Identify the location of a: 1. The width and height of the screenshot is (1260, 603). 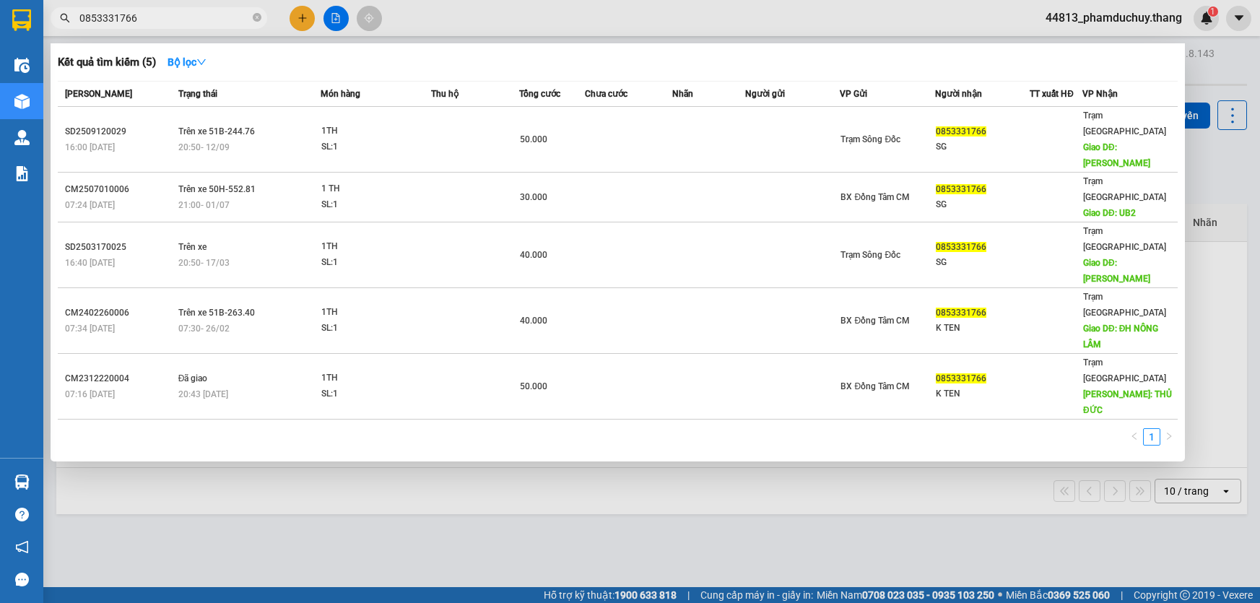
(1152, 437).